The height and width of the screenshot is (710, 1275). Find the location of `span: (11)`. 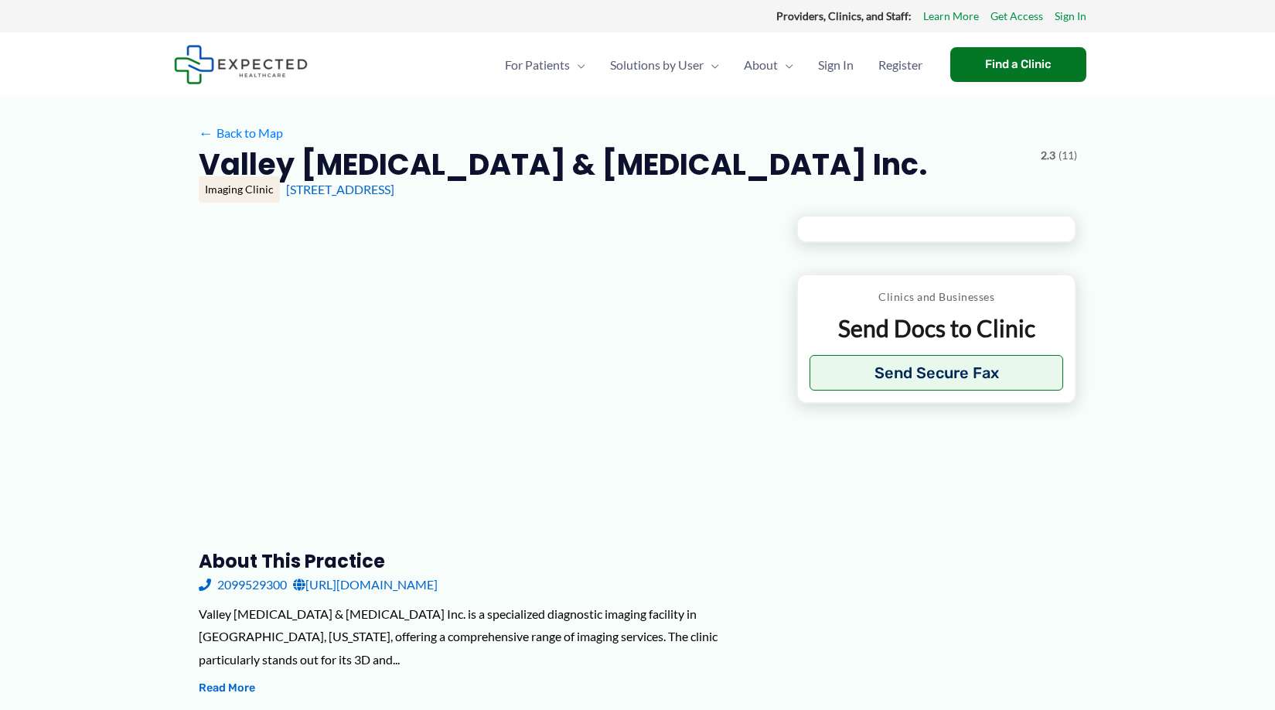

span: (11) is located at coordinates (1067, 155).